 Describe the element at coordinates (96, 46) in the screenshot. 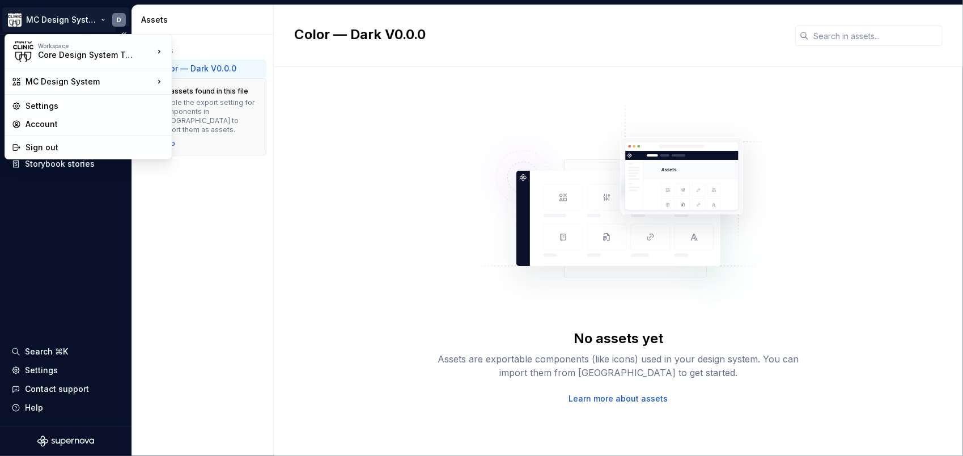

I see `div: Workspace` at that location.